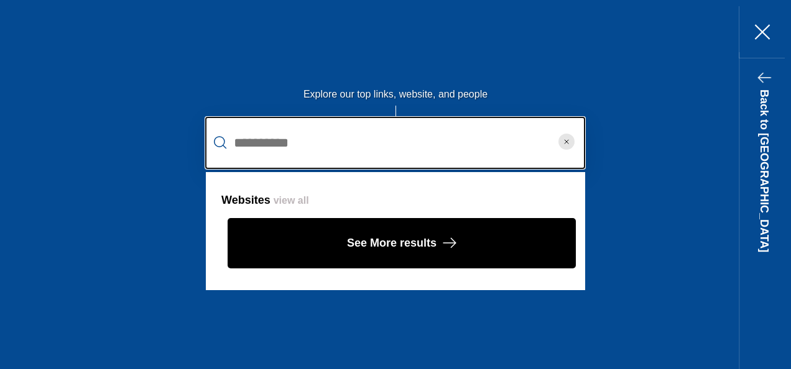 This screenshot has height=369, width=791. What do you see at coordinates (567, 143) in the screenshot?
I see `button: reset` at bounding box center [567, 143].